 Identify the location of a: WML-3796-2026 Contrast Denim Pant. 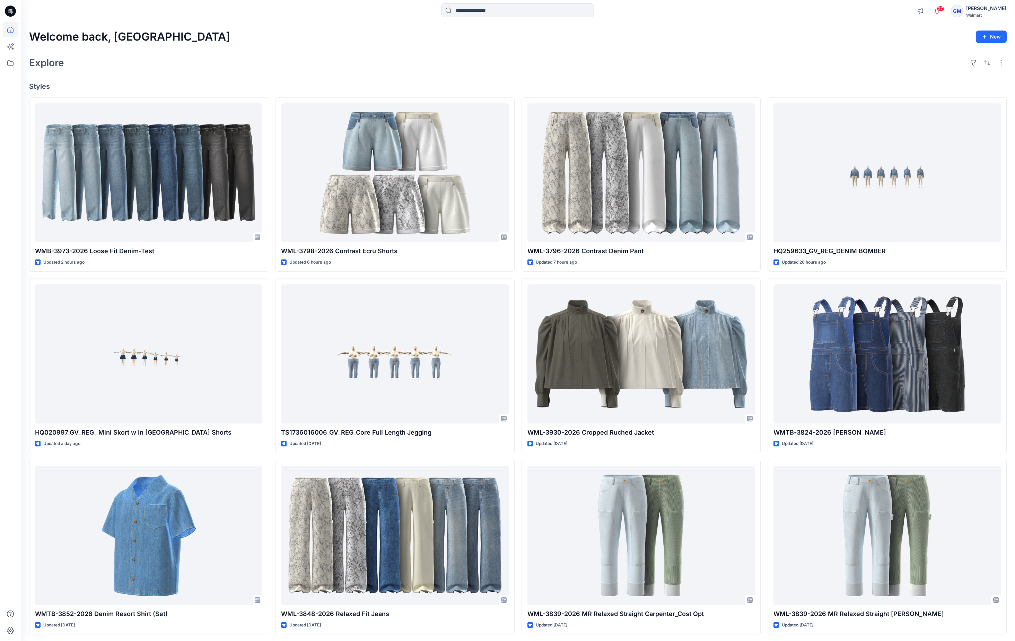
(641, 173).